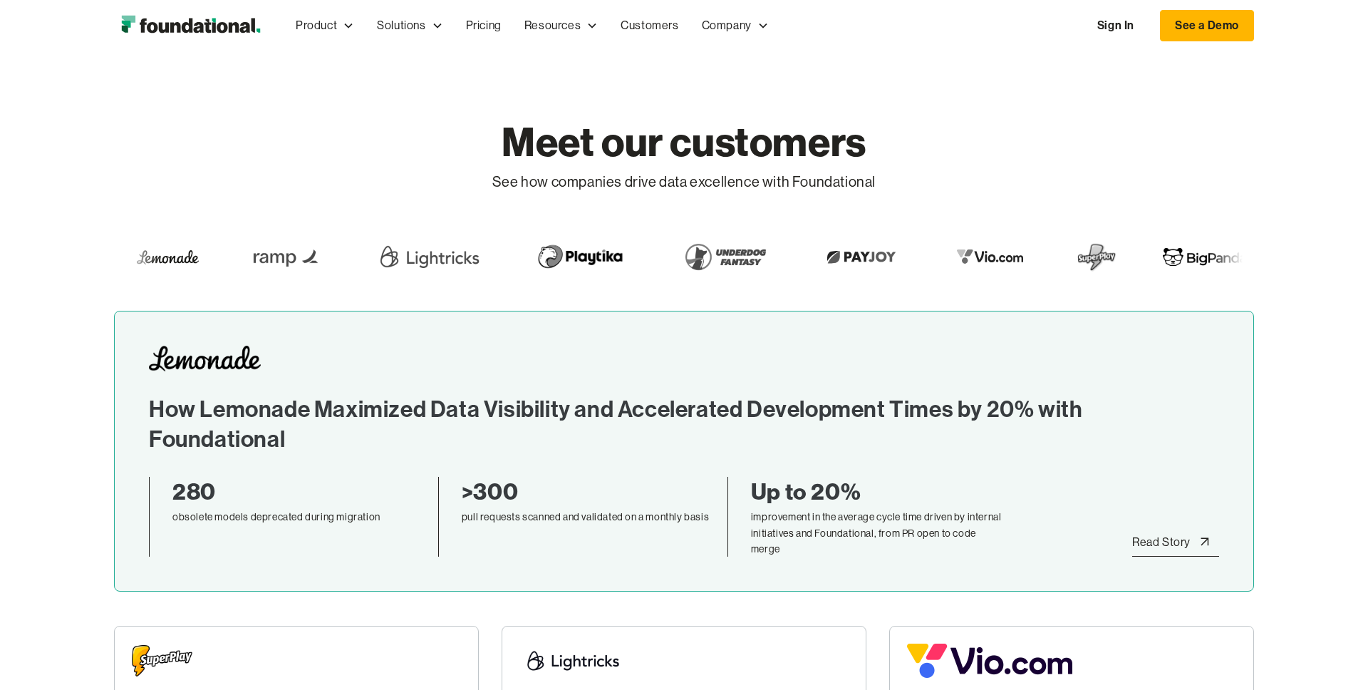  I want to click on div: Read Story, so click(1162, 542).